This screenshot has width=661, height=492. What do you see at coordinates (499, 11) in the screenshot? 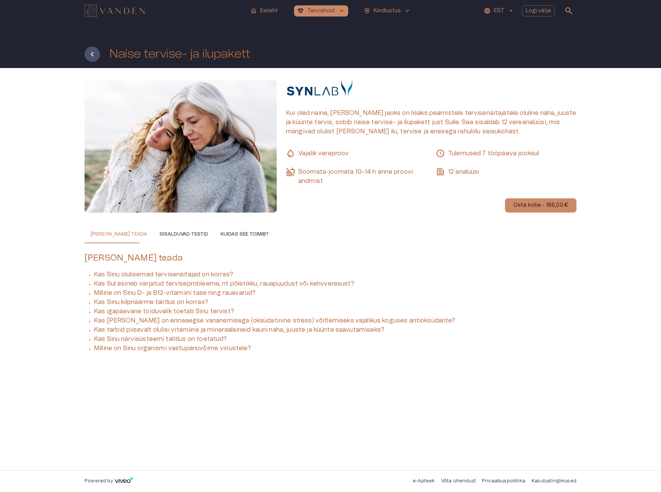
I see `button: EST` at bounding box center [499, 11].